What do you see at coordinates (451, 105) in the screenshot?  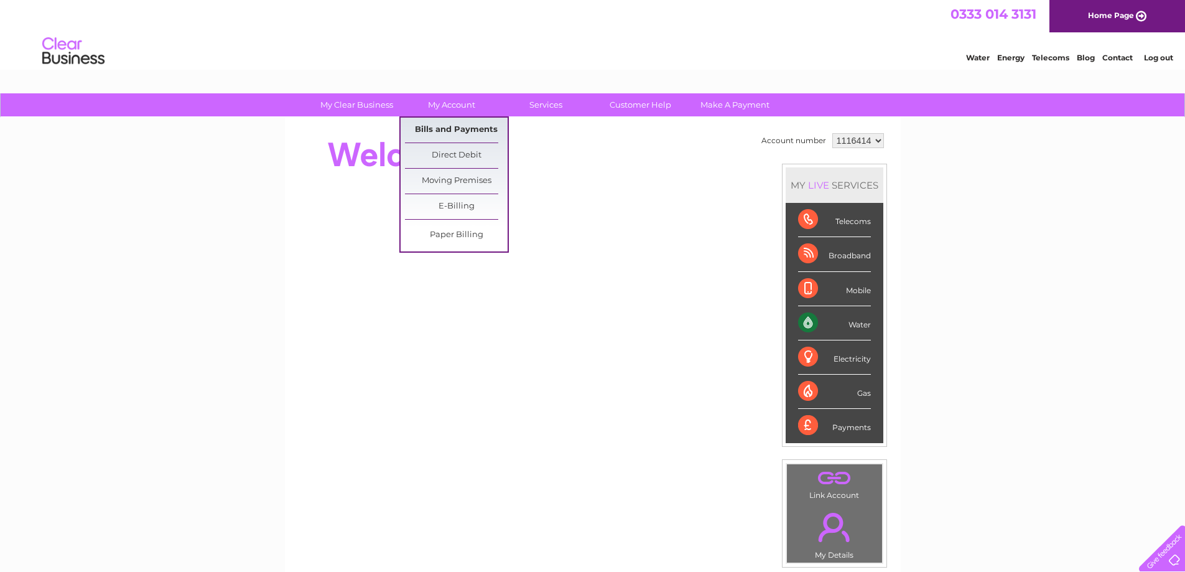 I see `a: My Account` at bounding box center [451, 105].